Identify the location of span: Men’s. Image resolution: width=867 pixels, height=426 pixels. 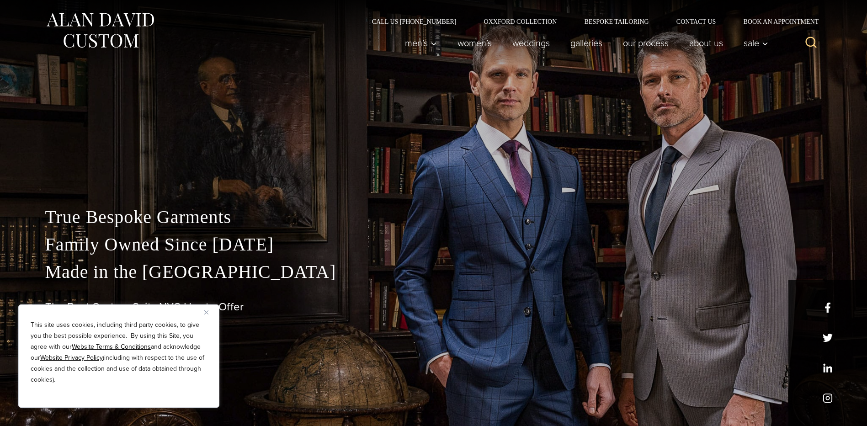
(421, 43).